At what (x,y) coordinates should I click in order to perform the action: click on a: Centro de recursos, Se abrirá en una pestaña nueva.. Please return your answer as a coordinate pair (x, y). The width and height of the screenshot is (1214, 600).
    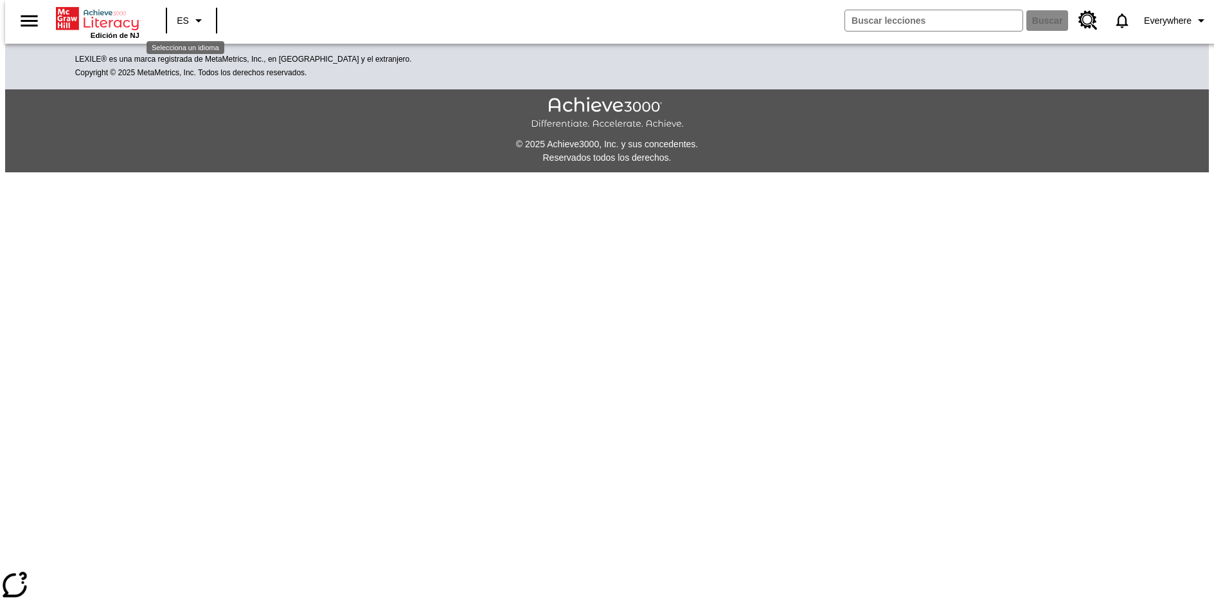
    Looking at the image, I should click on (1088, 21).